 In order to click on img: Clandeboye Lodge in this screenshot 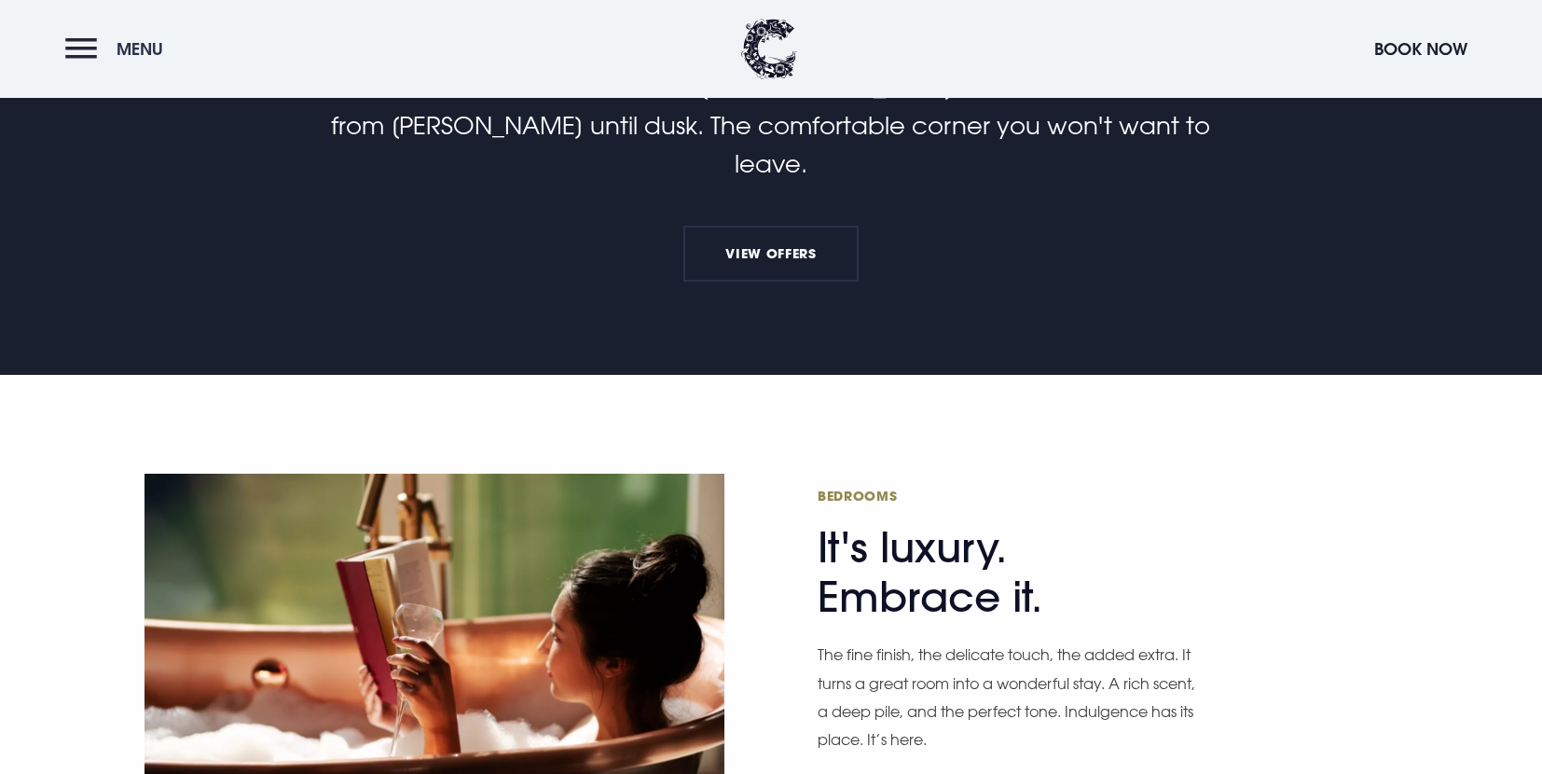, I will do `click(769, 48)`.